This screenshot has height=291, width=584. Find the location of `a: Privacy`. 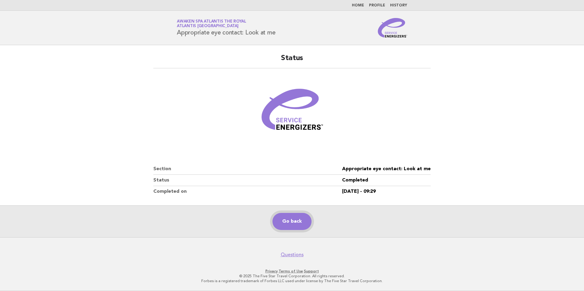

a: Privacy is located at coordinates (272, 272).